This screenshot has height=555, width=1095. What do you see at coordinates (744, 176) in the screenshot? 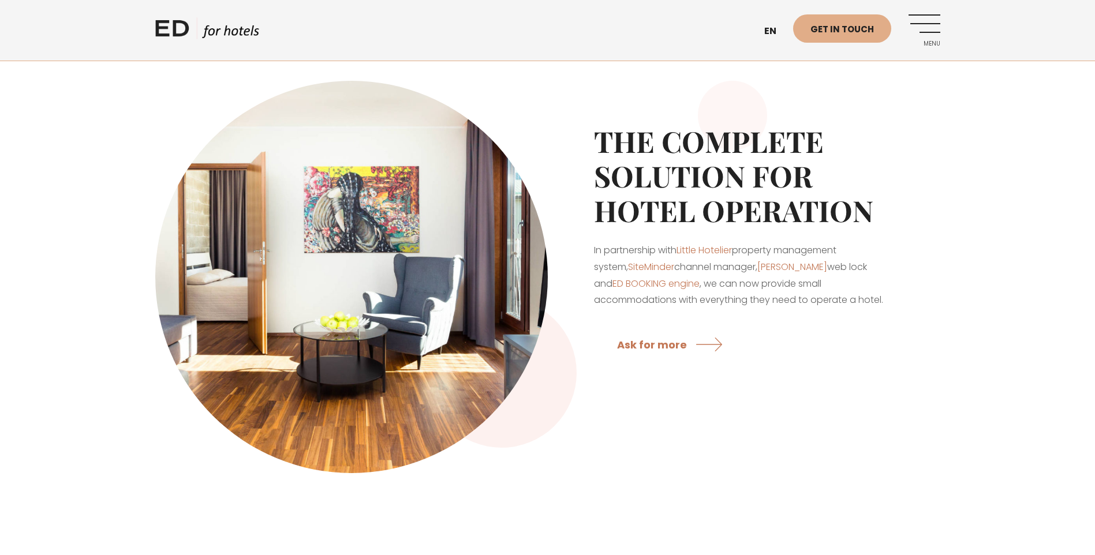
I see `h2: The complete solution for hotel operation` at bounding box center [744, 176].